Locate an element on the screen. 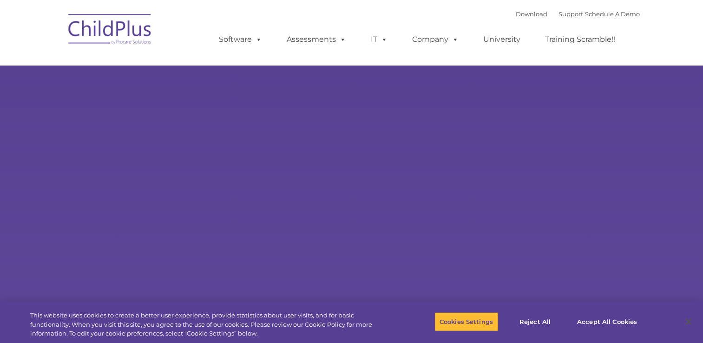 This screenshot has width=703, height=343. a: Training Scramble!! is located at coordinates (580, 39).